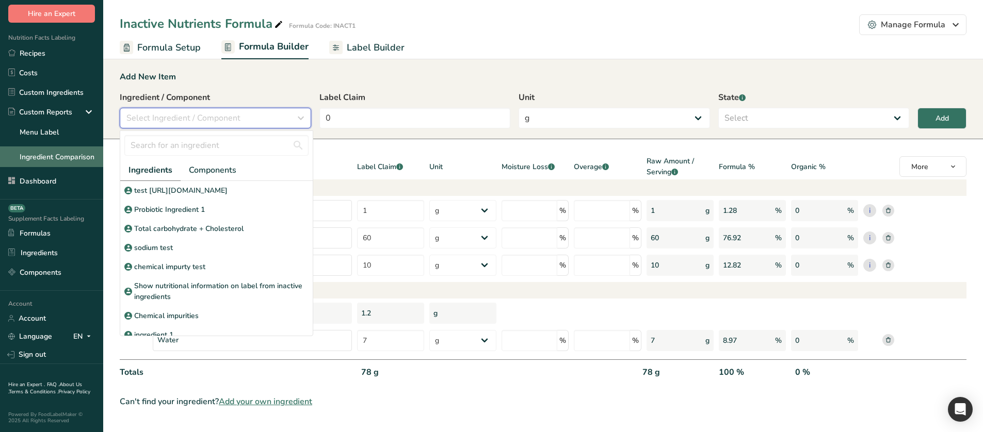 The width and height of the screenshot is (983, 432). Describe the element at coordinates (170, 267) in the screenshot. I see `p: chemical impurty test` at that location.